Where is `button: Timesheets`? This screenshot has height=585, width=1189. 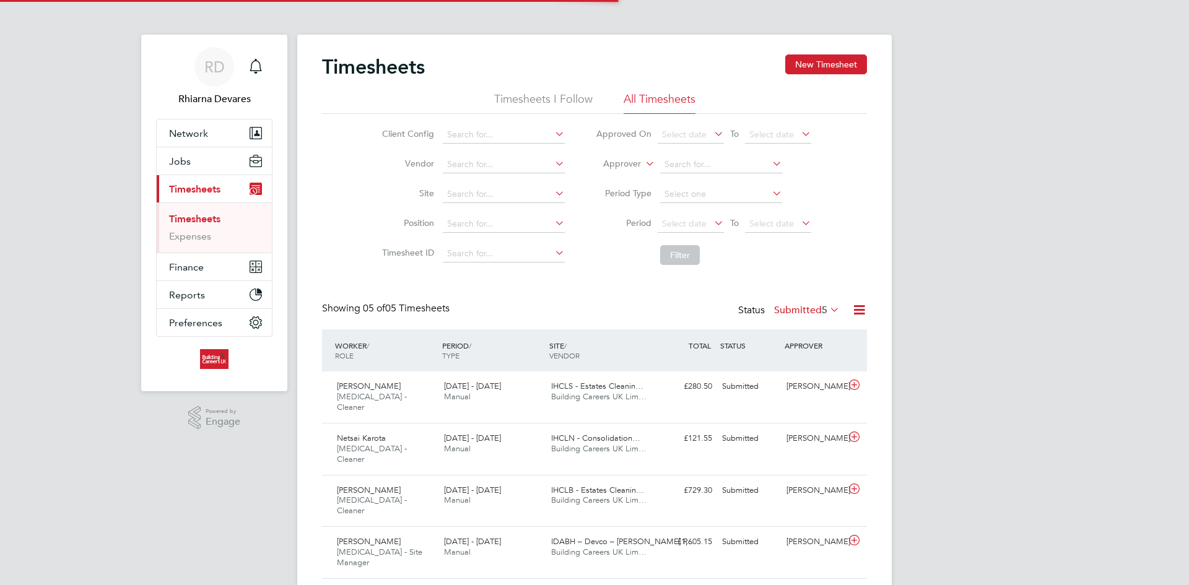
button: Timesheets is located at coordinates (214, 189).